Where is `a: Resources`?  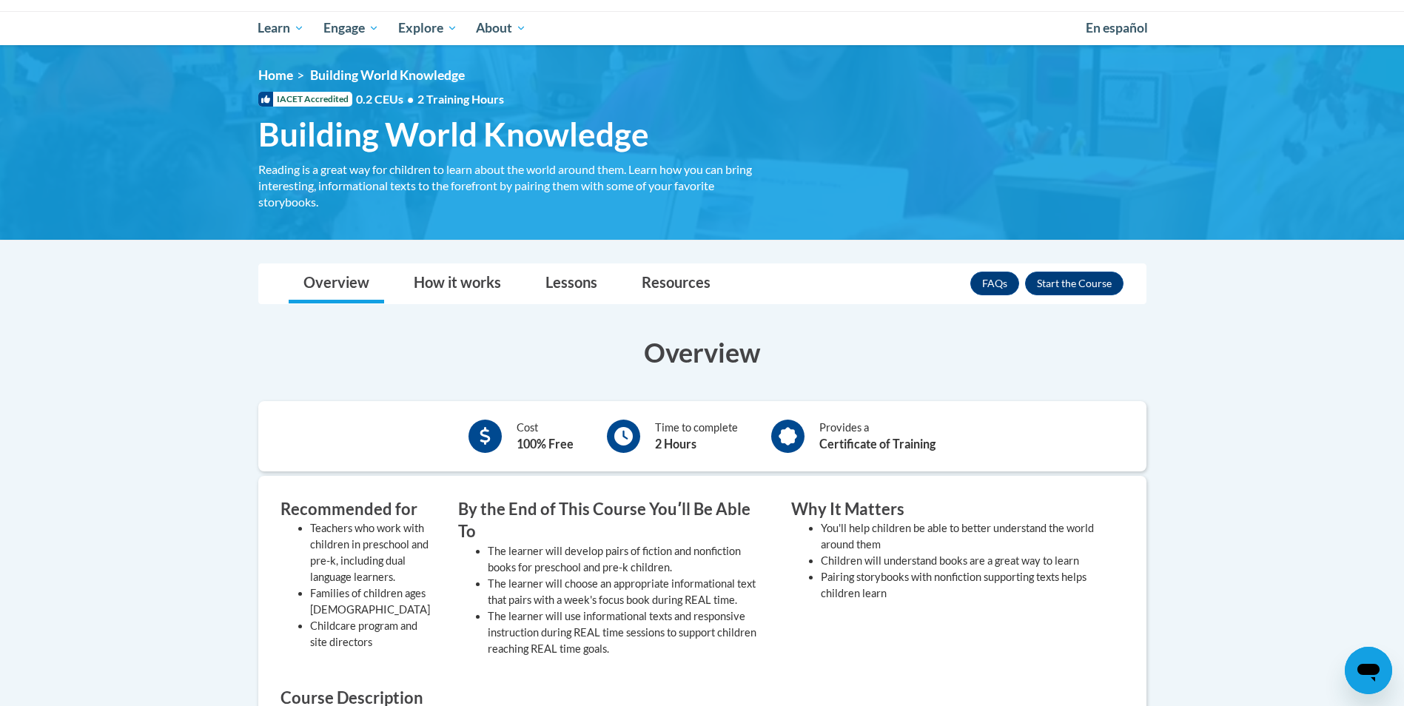 a: Resources is located at coordinates (676, 283).